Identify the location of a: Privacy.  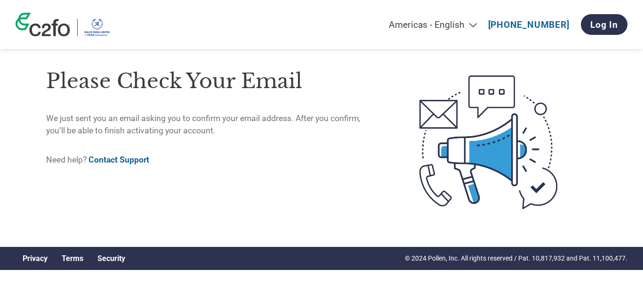
(35, 258).